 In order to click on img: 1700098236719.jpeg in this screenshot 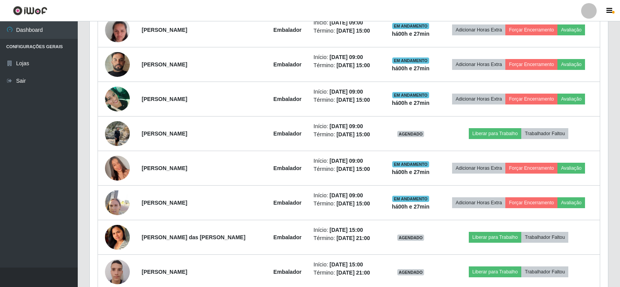, I will do `click(117, 133)`.